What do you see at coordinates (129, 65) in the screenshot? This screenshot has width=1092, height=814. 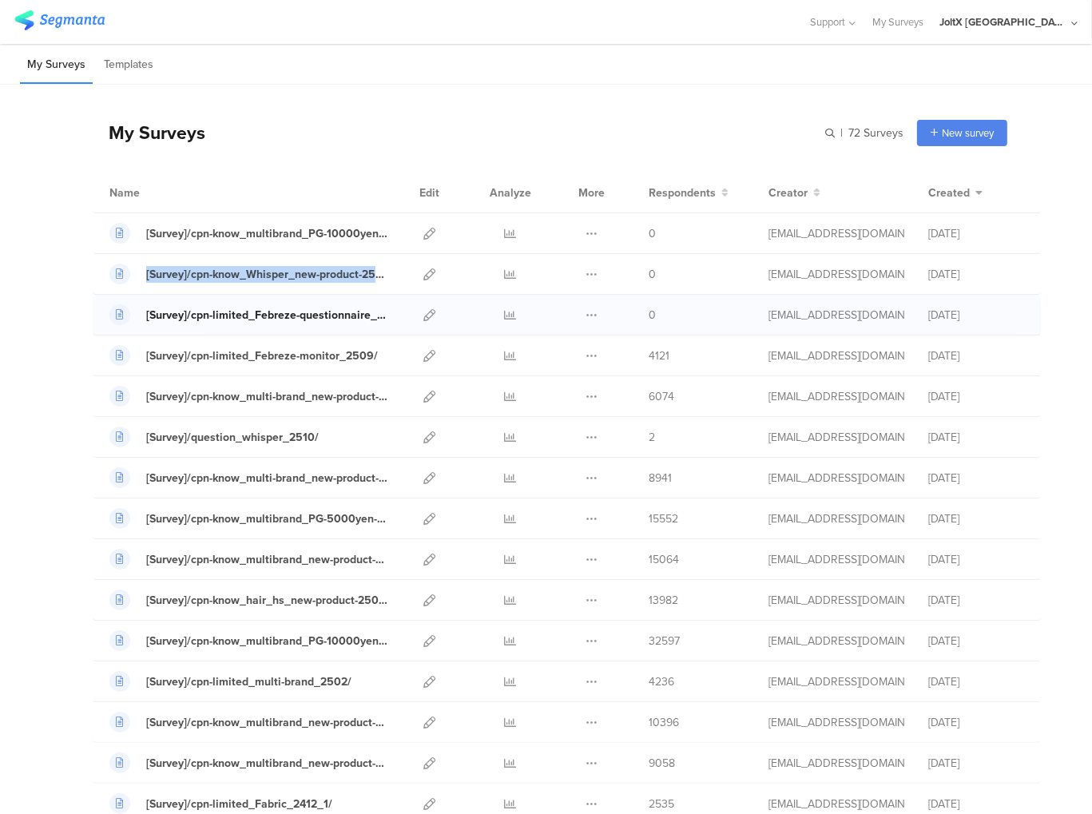 I see `li: Templates` at bounding box center [129, 65].